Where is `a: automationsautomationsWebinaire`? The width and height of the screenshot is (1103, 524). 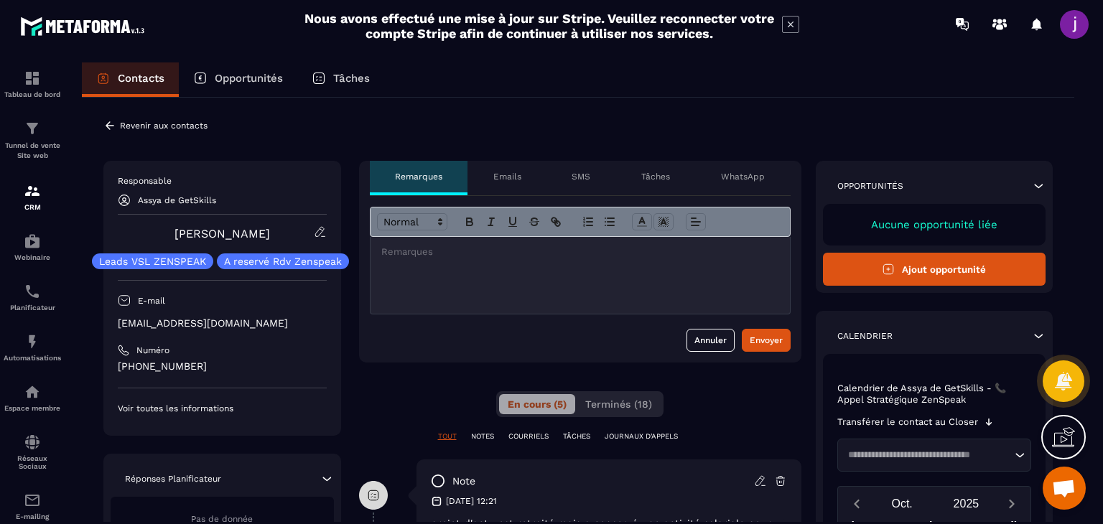 a: automationsautomationsWebinaire is located at coordinates (32, 247).